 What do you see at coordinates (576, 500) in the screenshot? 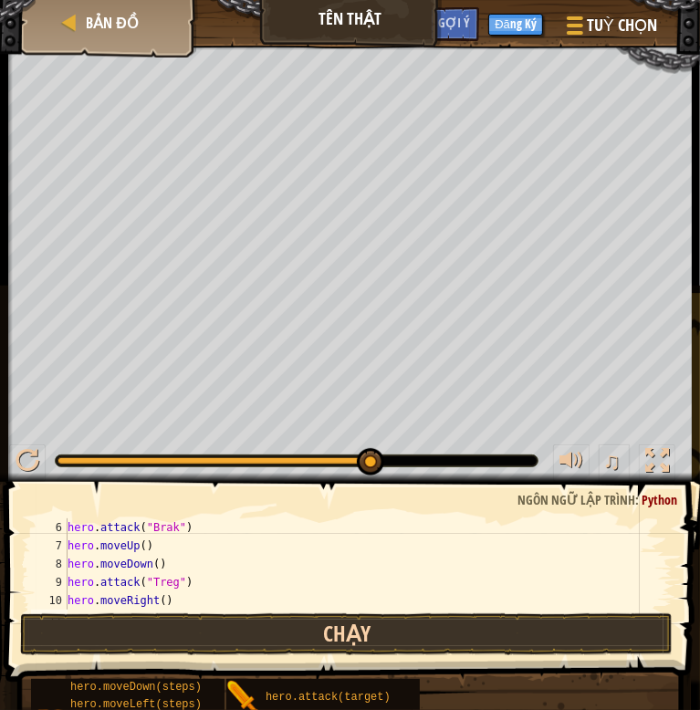
I see `span: Ngôn ngữ lập trình` at bounding box center [576, 500].